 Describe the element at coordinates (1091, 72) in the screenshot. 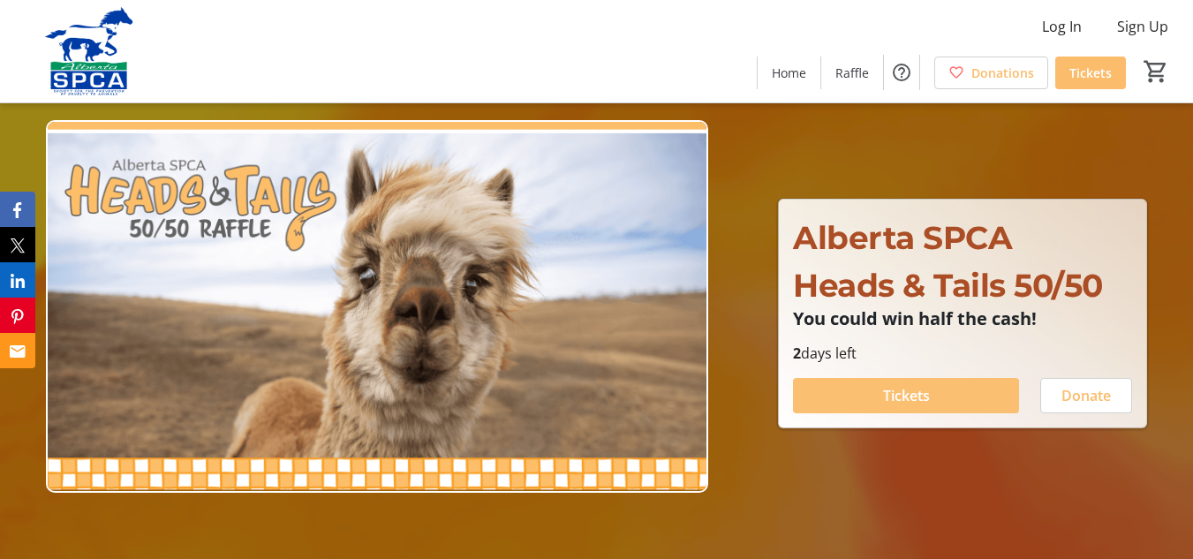

I see `a: Tickets` at that location.